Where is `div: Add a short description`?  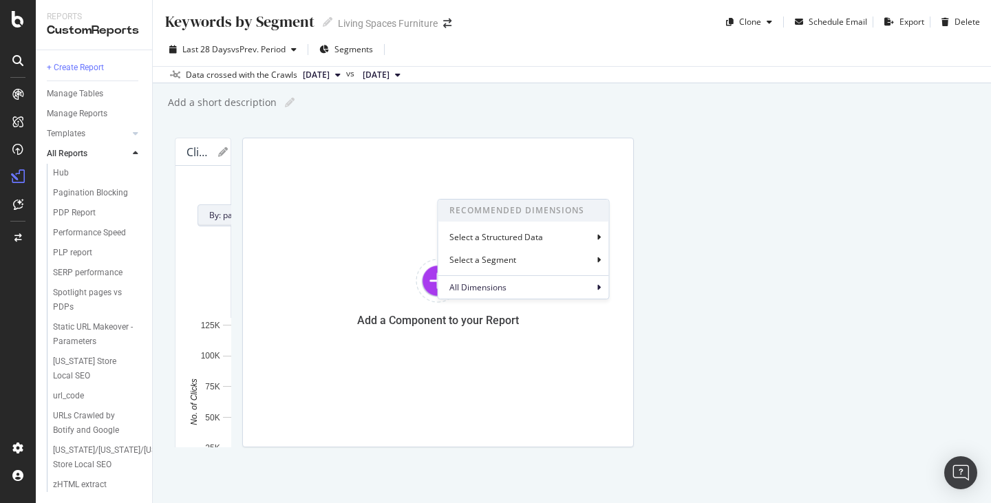
div: Add a short description is located at coordinates (222, 103).